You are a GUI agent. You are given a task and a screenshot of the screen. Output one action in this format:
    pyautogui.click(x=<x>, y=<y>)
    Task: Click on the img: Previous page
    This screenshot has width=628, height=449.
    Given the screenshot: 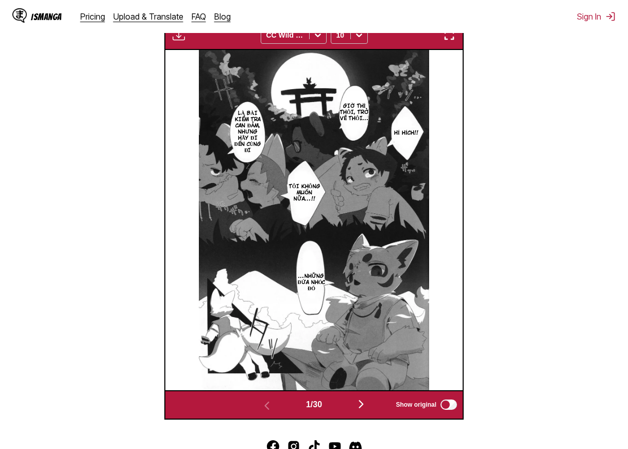 What is the action you would take?
    pyautogui.click(x=267, y=405)
    